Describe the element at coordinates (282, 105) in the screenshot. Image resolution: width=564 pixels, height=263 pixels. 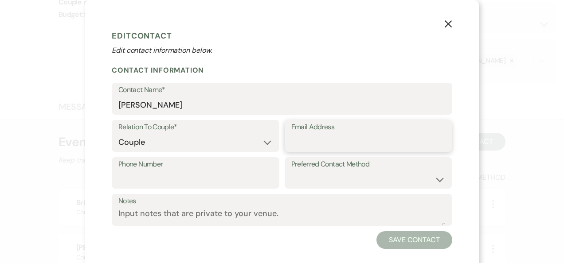
I see `input: First and Last Name` at that location.